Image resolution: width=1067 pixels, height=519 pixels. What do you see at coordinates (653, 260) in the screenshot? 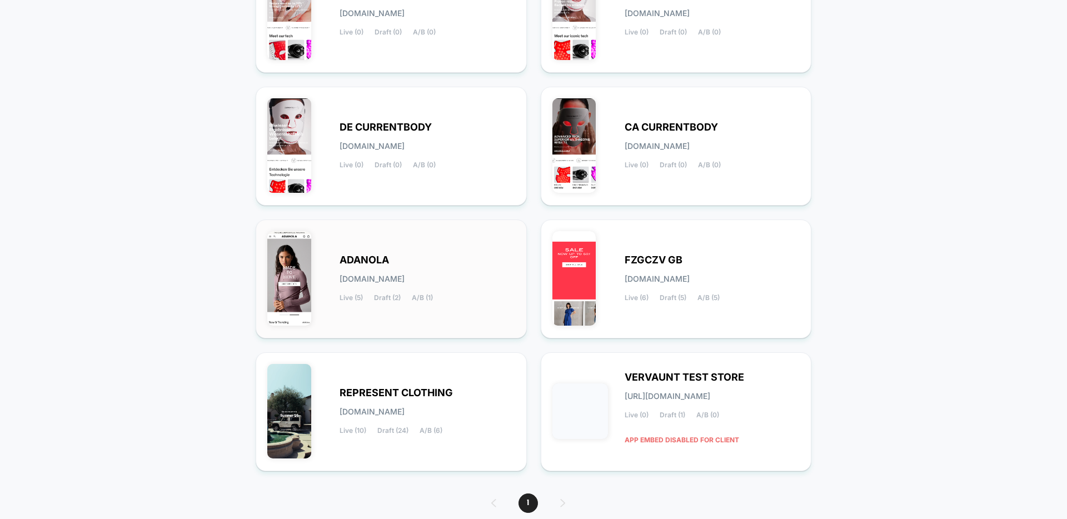
I see `span: FZGCZV GB` at bounding box center [653, 260].